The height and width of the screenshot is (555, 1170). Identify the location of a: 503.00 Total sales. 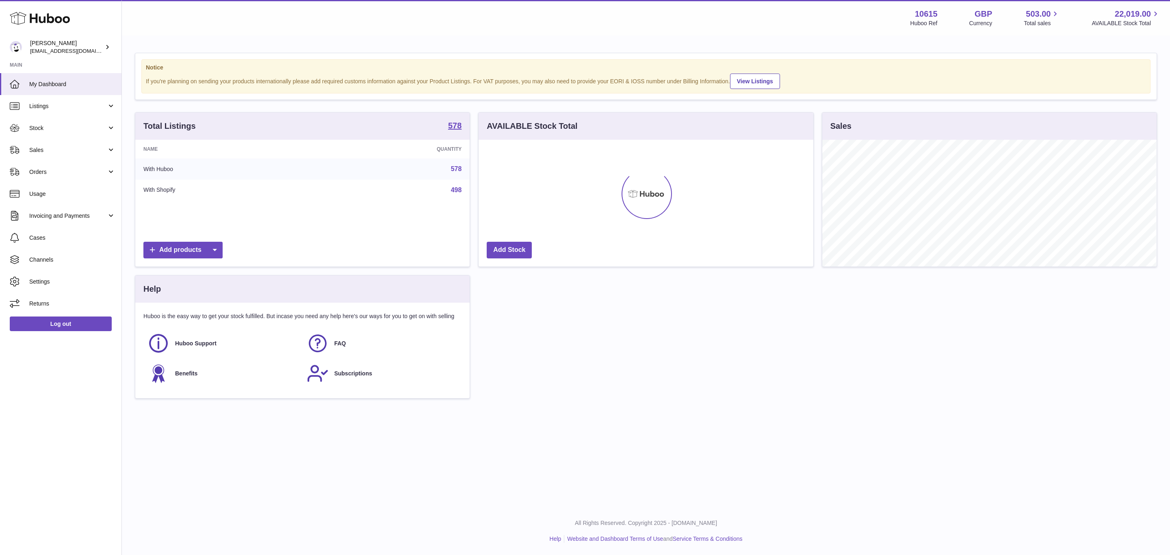
(1041, 18).